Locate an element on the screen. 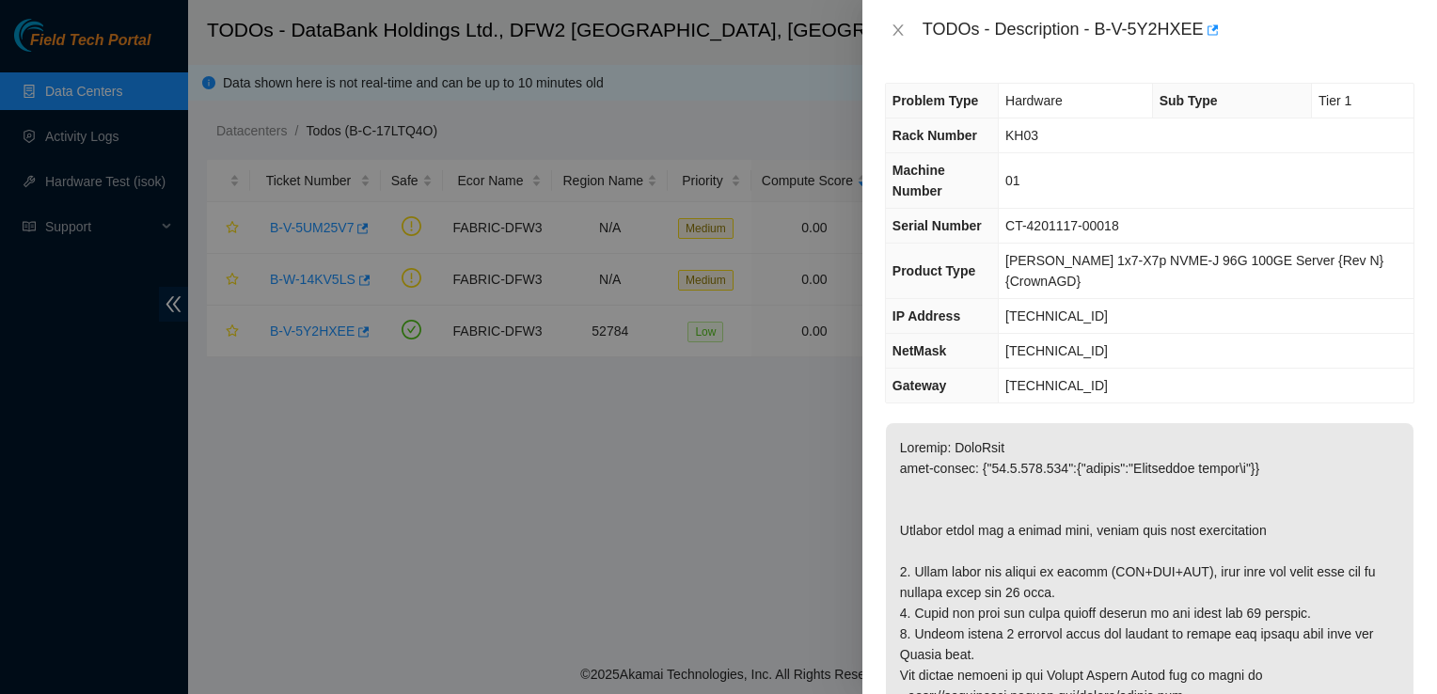 Image resolution: width=1437 pixels, height=694 pixels. span: Hardware is located at coordinates (1033, 101).